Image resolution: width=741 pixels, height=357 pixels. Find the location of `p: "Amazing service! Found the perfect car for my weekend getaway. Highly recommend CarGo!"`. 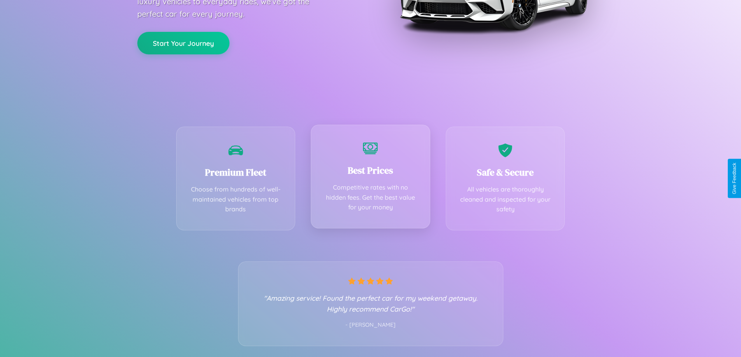

p: "Amazing service! Found the perfect car for my weekend getaway. Highly recommend CarGo!" is located at coordinates (371, 304).